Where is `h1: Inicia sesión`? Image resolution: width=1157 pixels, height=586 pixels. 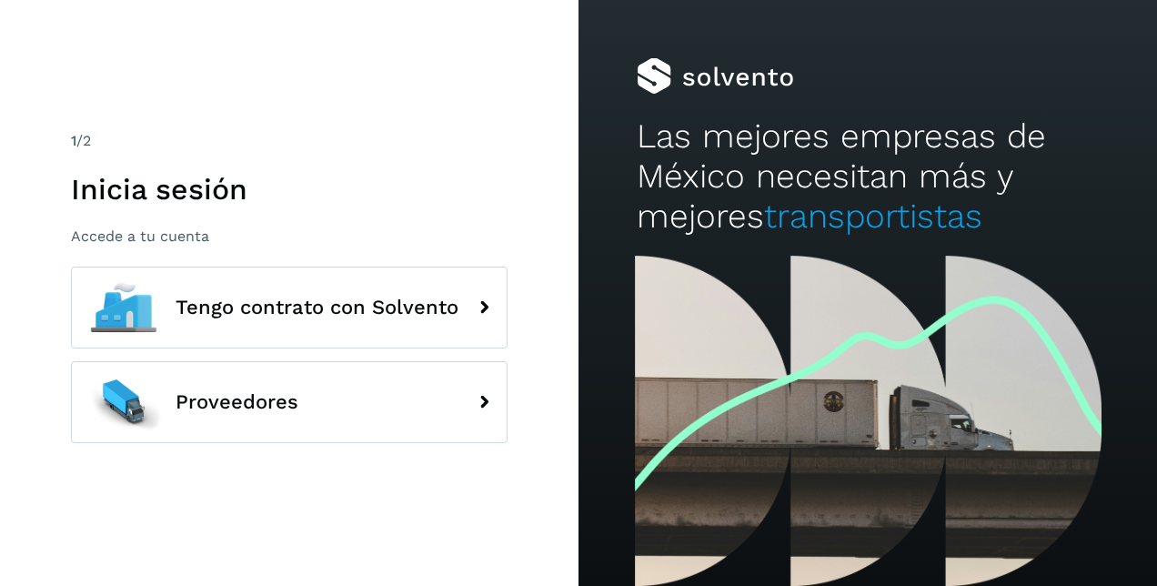 h1: Inicia sesión is located at coordinates (289, 189).